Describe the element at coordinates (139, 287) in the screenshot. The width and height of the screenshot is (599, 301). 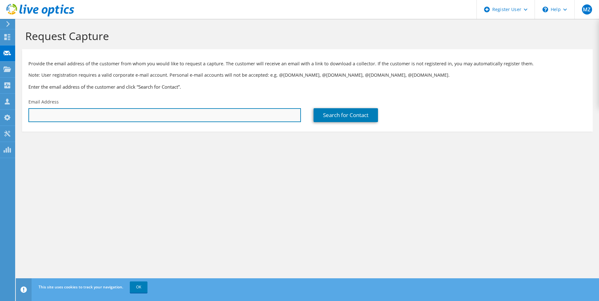
I see `a: OK` at that location.